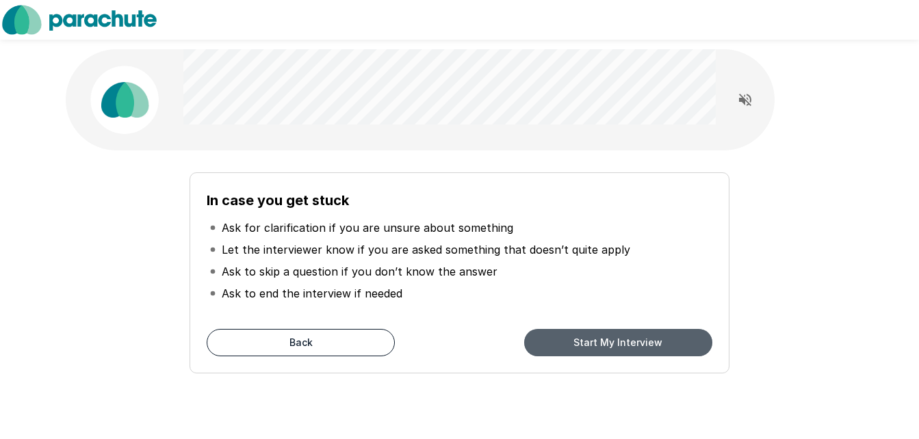  I want to click on p: Ask for clarification if you are unsure about something, so click(367, 228).